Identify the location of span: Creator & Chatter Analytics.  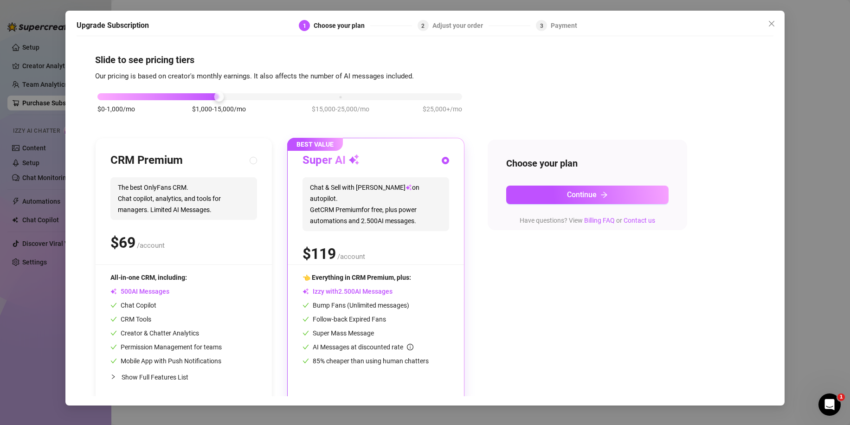
(154, 333).